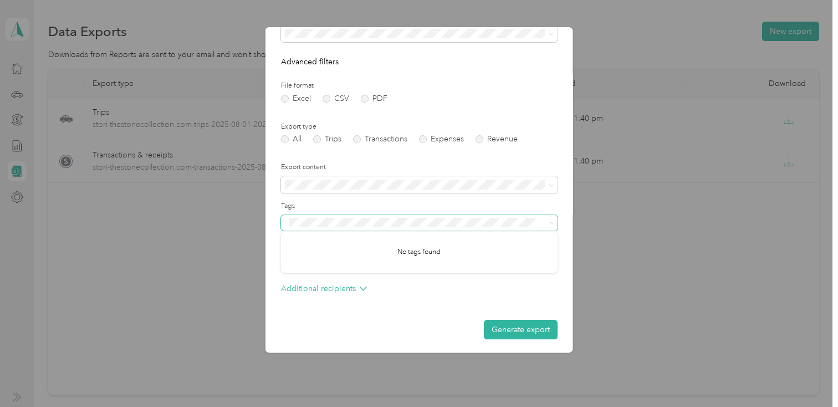  I want to click on label: Expenses, so click(441, 139).